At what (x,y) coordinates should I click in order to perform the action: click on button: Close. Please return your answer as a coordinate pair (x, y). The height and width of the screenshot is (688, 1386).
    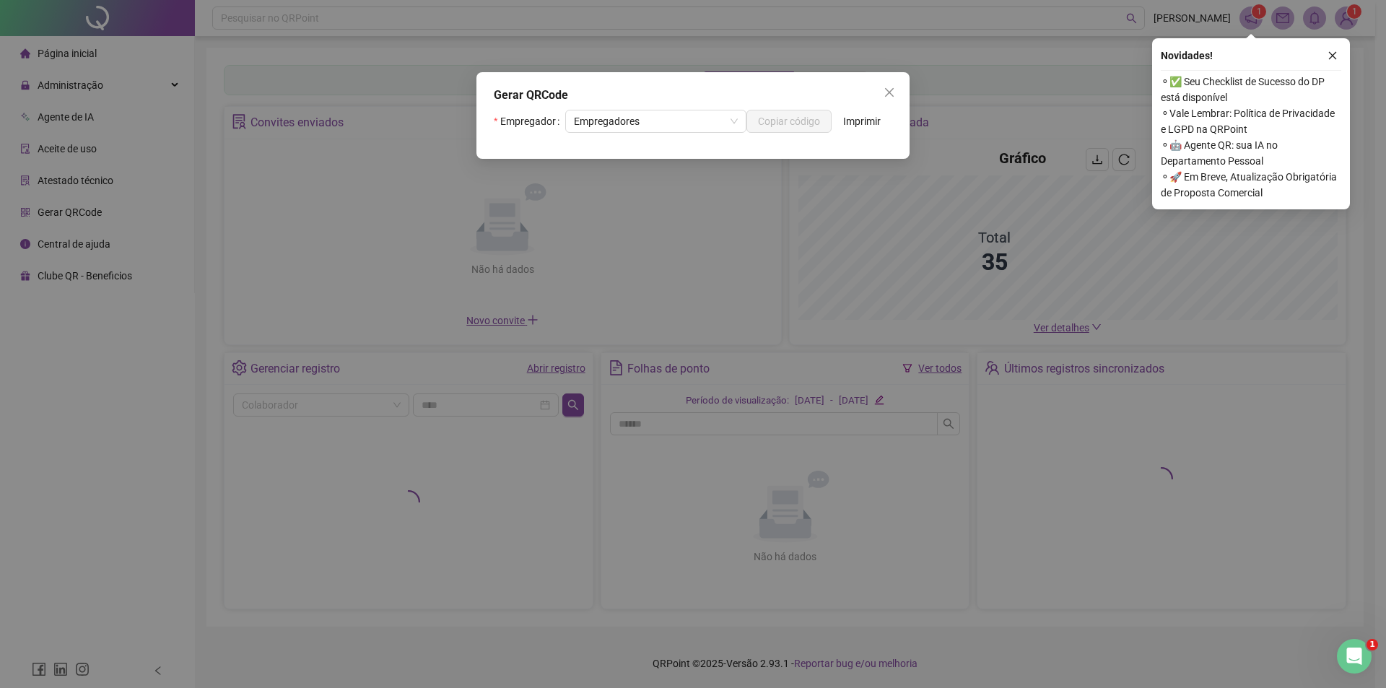
    Looking at the image, I should click on (890, 92).